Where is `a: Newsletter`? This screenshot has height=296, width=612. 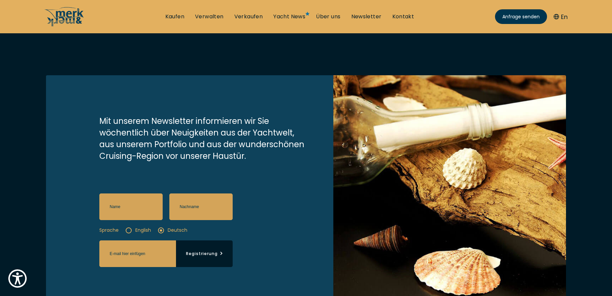 a: Newsletter is located at coordinates (366, 17).